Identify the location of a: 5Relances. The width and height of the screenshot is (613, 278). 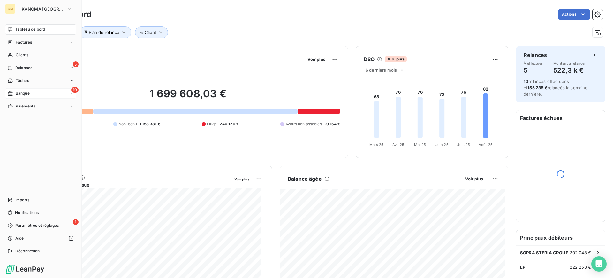
(41, 68).